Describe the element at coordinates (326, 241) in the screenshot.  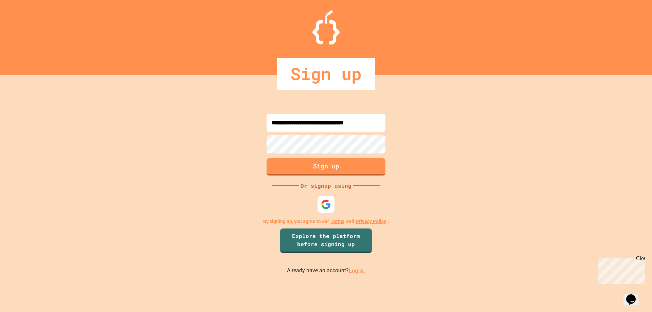
I see `a: Explore the platform before signing up` at that location.